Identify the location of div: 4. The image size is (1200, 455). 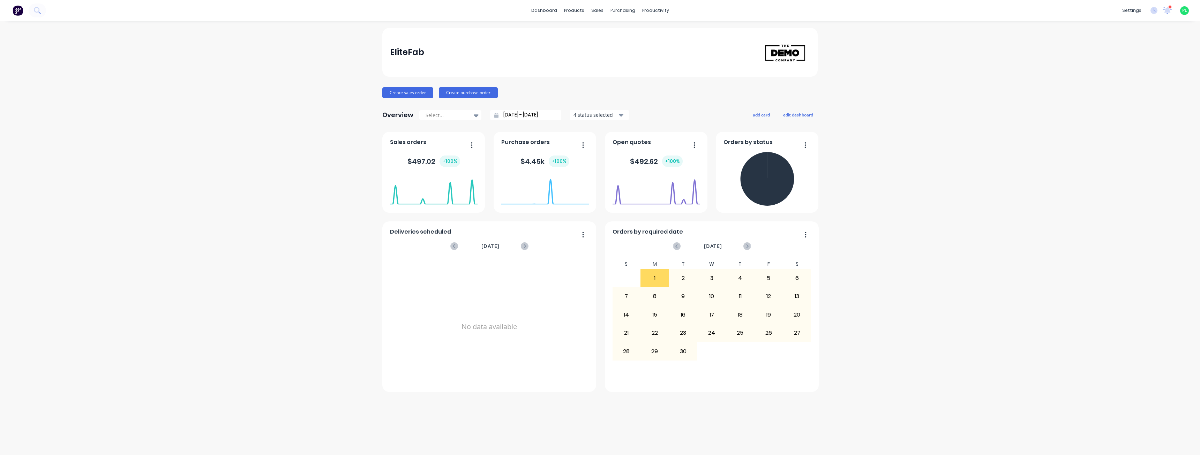
(740, 278).